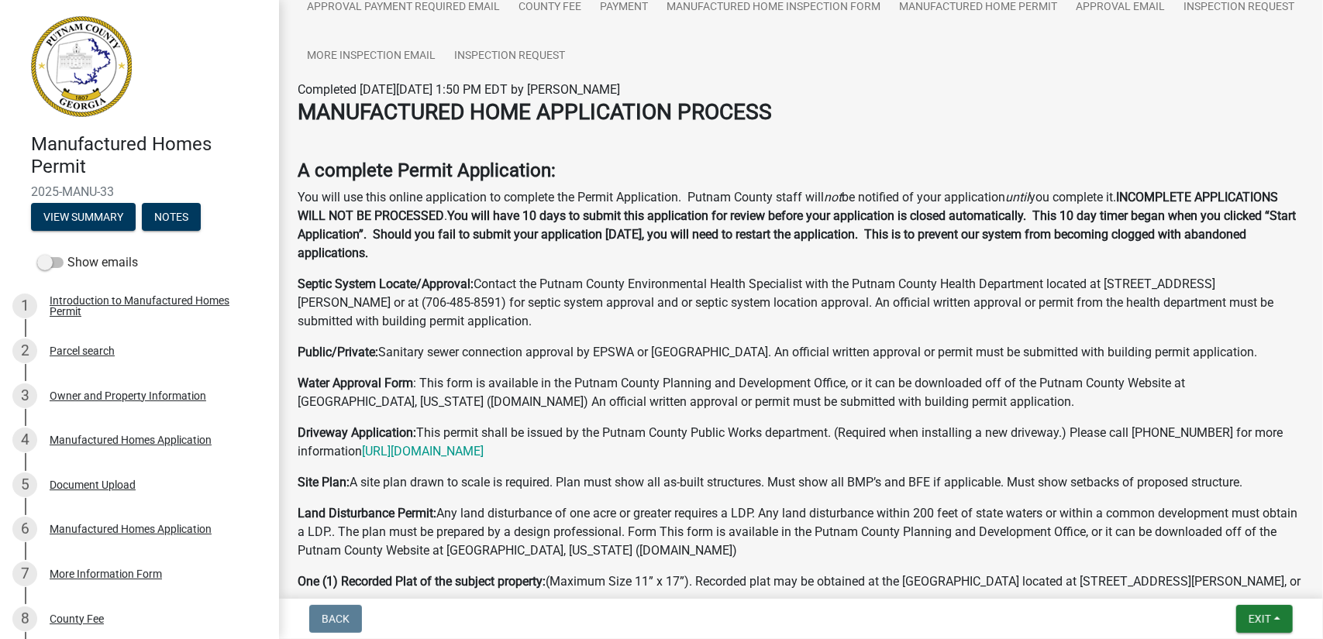  I want to click on div: 6, so click(25, 529).